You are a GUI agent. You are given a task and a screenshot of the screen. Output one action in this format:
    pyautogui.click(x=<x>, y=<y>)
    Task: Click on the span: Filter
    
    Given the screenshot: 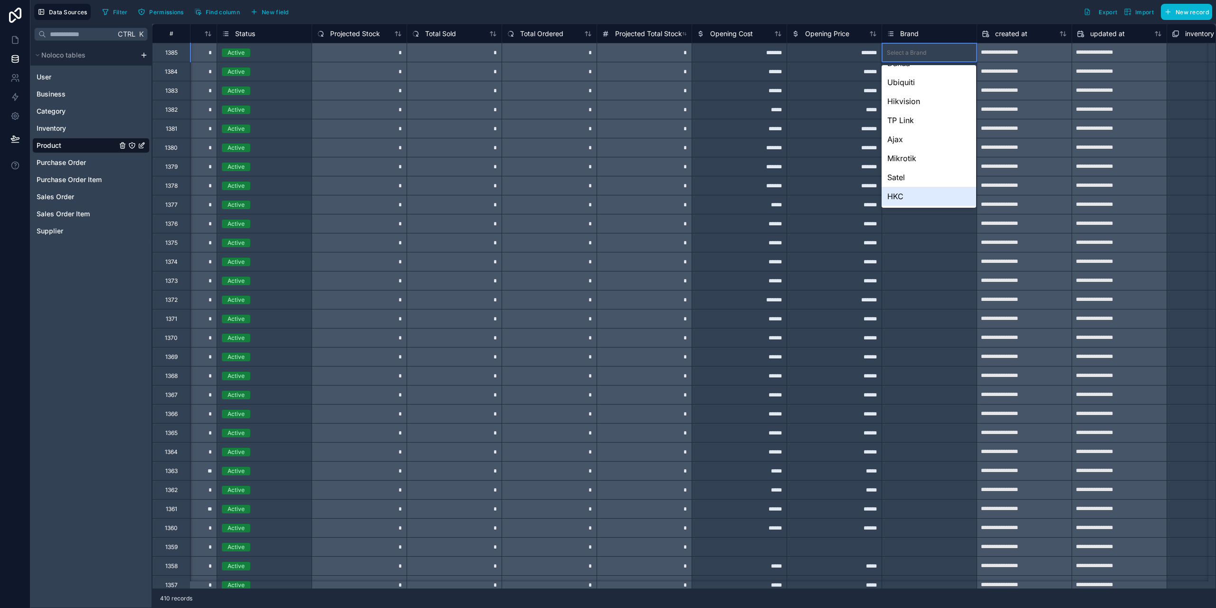 What is the action you would take?
    pyautogui.click(x=120, y=12)
    